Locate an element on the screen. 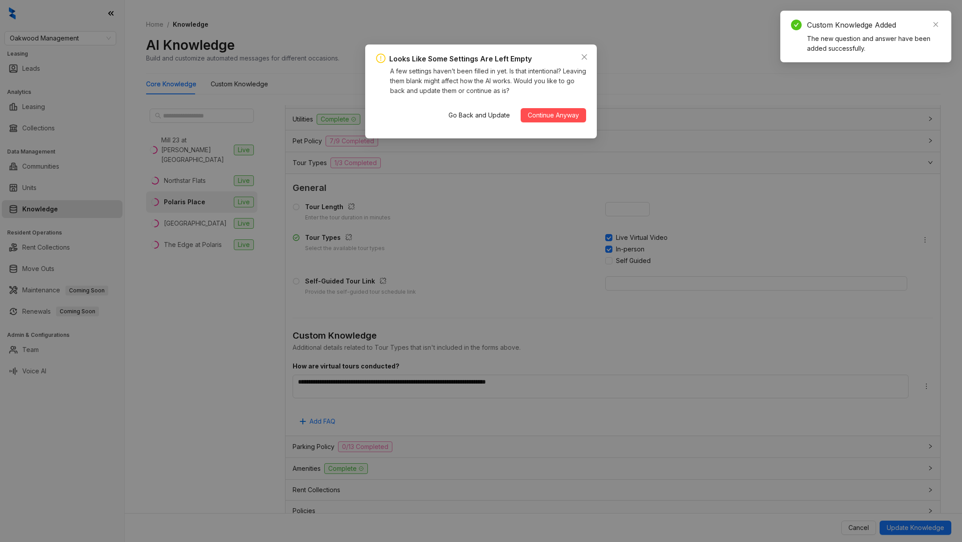  span: Go Back and Update is located at coordinates (479, 115).